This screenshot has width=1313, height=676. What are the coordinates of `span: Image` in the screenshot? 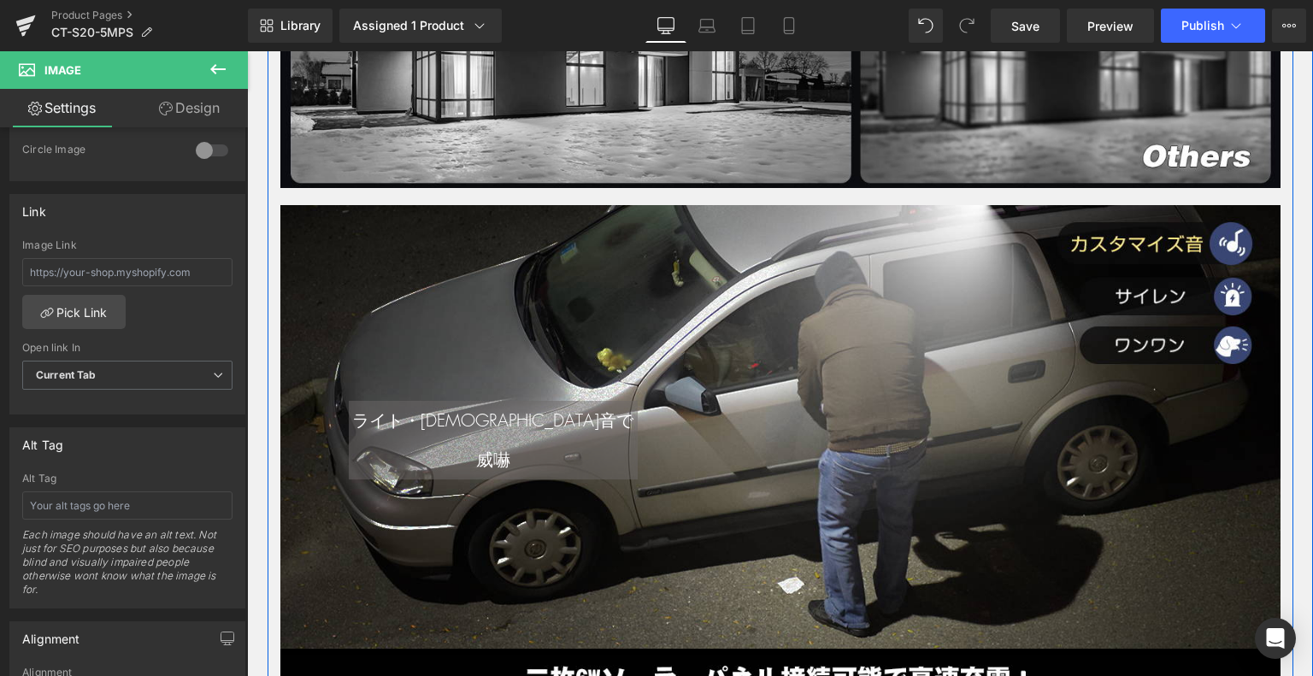 It's located at (62, 70).